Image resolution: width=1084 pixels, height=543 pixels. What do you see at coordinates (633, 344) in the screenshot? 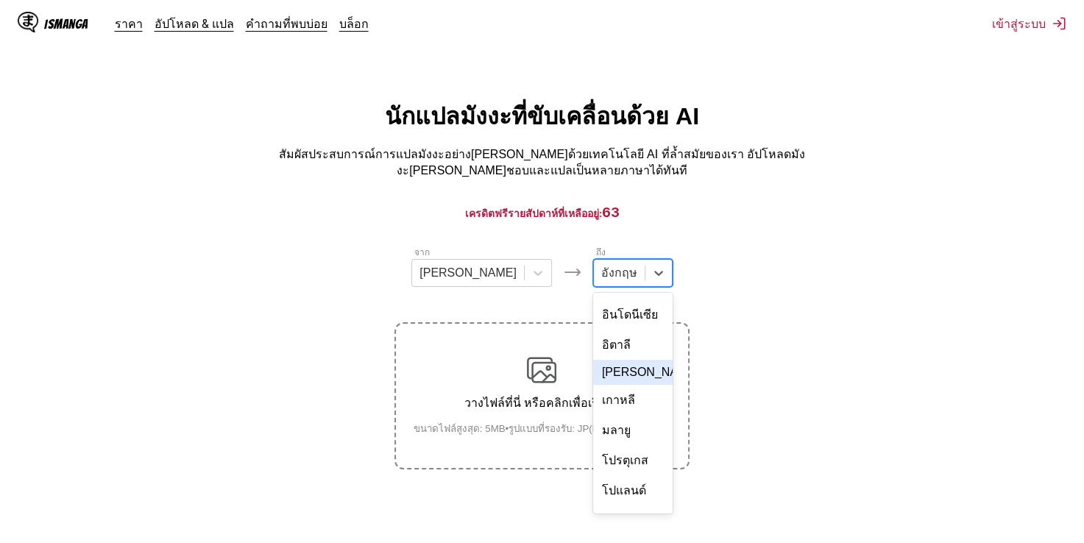
I see `div: อิตาลี` at bounding box center [633, 344].